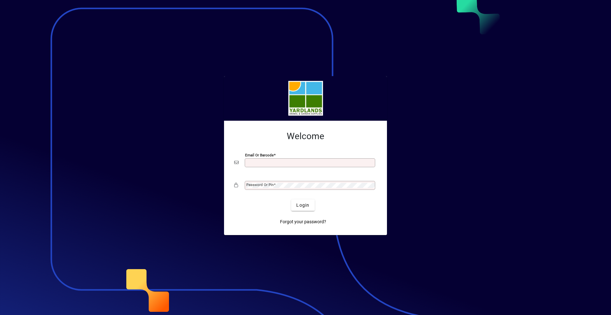 The width and height of the screenshot is (611, 315). Describe the element at coordinates (303, 205) in the screenshot. I see `span: Login` at that location.